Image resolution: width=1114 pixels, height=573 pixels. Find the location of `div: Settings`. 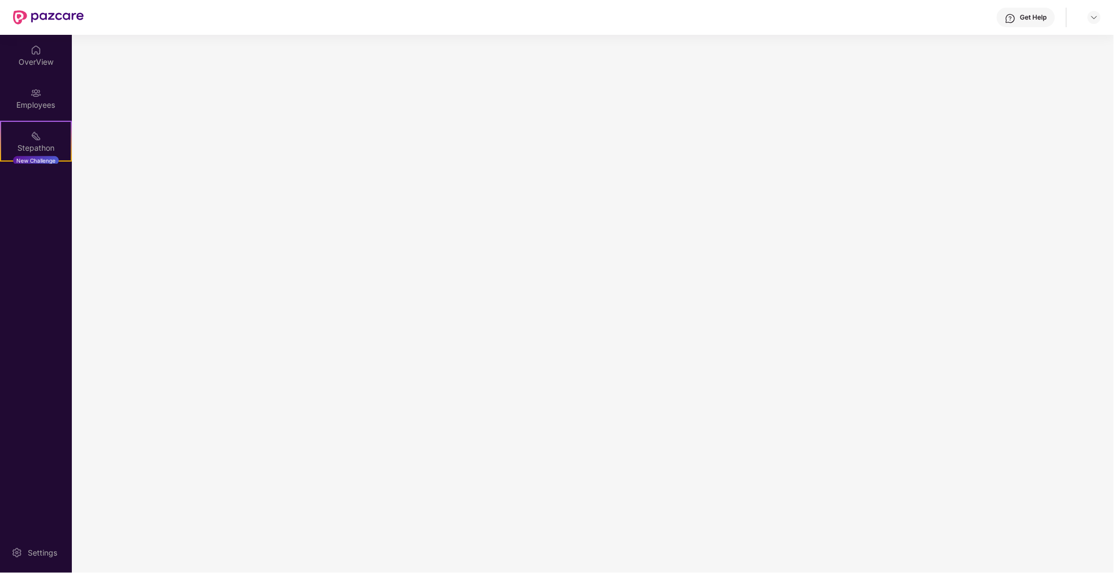

div: Settings is located at coordinates (42, 553).